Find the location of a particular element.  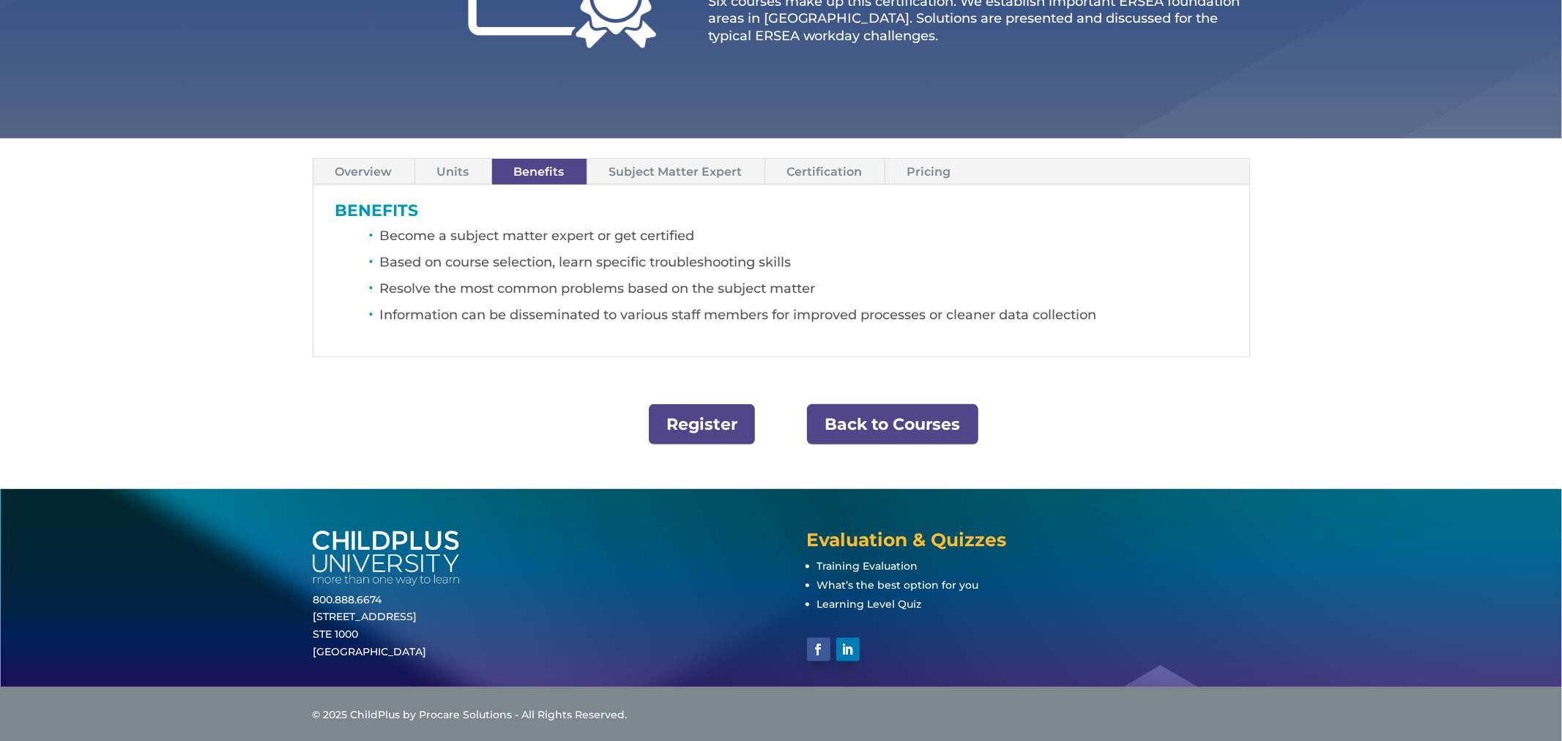

a: Follow on Facebook is located at coordinates (819, 650).